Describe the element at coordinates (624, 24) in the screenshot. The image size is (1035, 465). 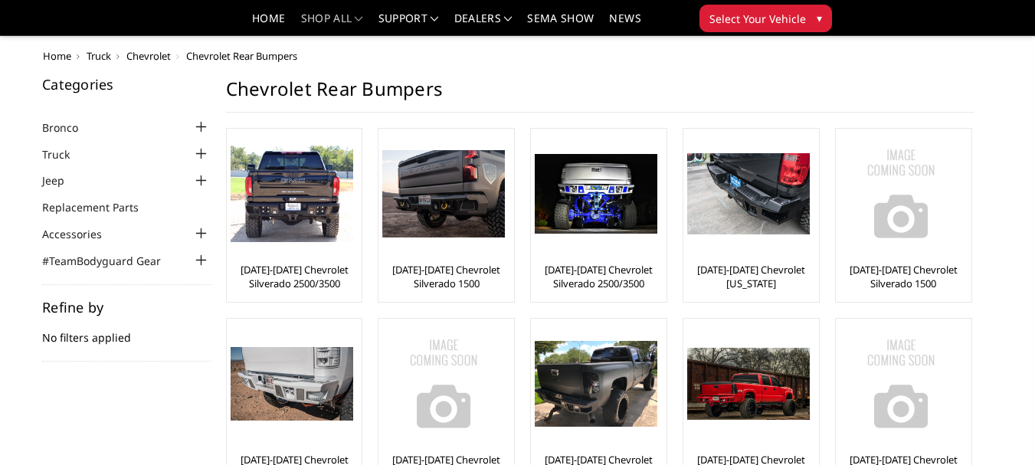
I see `a: News` at that location.